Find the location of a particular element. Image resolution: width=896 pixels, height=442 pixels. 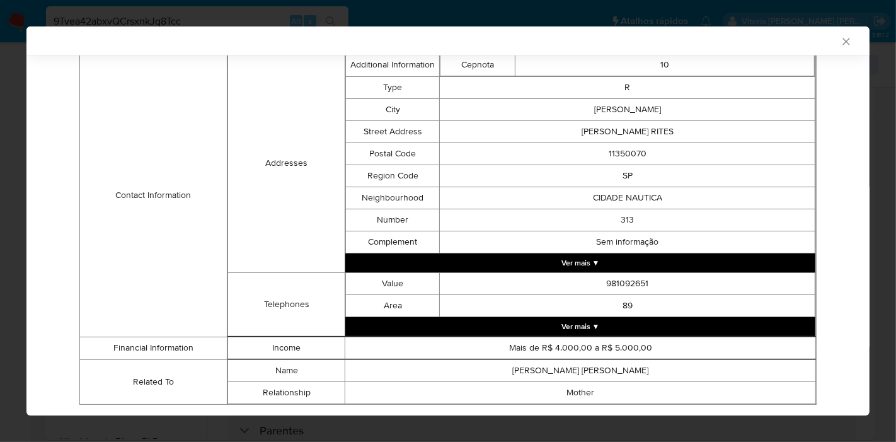

td: Telephones is located at coordinates (286, 304).